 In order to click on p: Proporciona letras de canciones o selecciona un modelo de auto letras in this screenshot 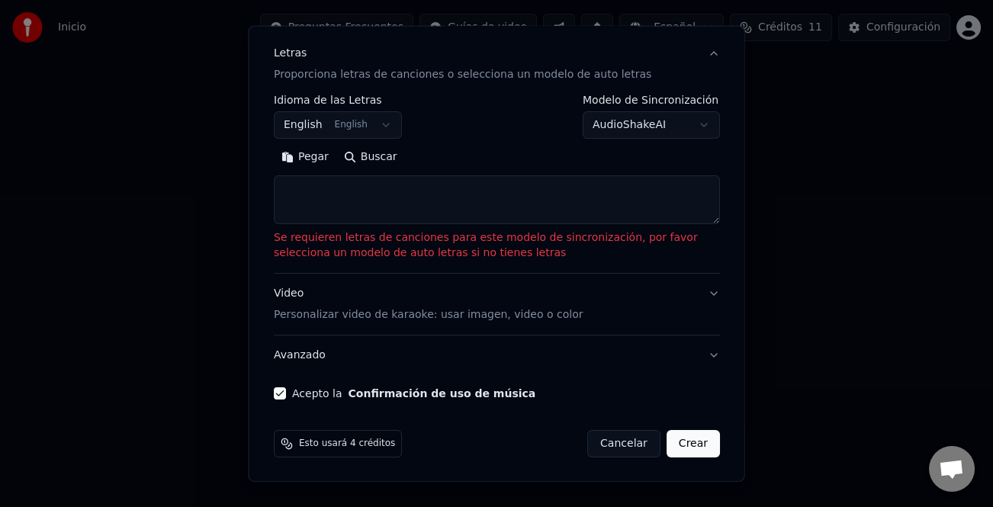, I will do `click(462, 75)`.